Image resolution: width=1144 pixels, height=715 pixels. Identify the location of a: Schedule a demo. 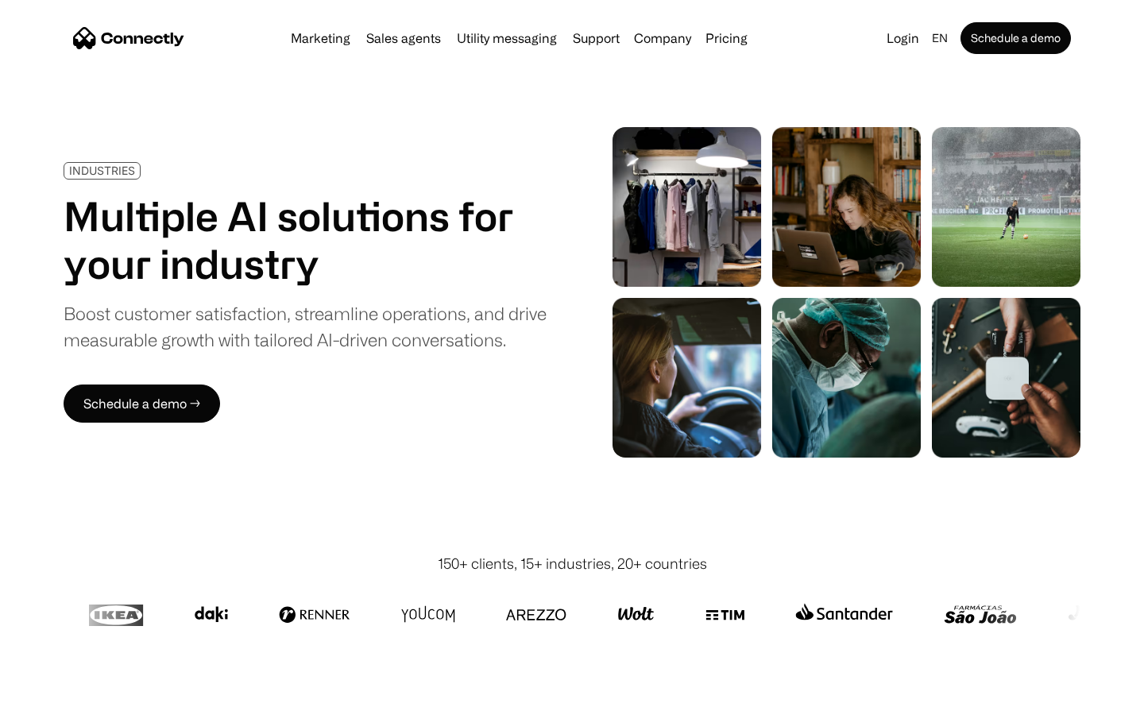
(1015, 38).